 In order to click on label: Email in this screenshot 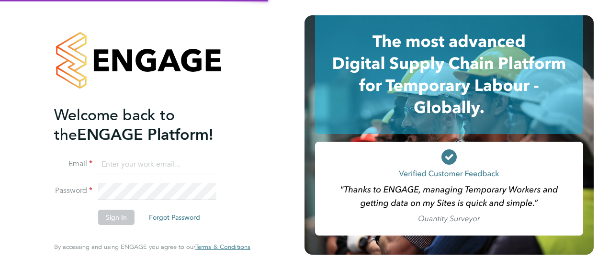, I will do `click(73, 164)`.